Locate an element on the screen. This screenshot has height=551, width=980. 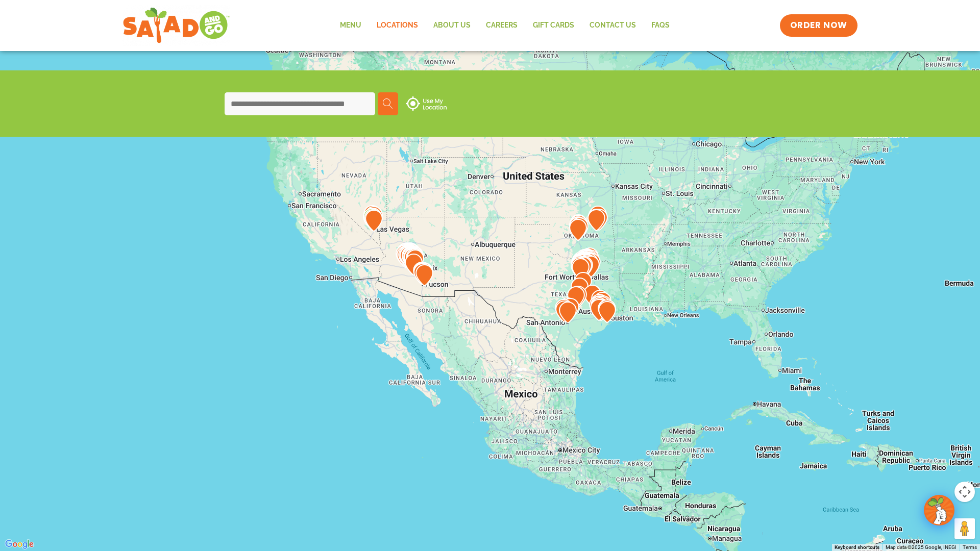
a: About Us is located at coordinates (452, 26).